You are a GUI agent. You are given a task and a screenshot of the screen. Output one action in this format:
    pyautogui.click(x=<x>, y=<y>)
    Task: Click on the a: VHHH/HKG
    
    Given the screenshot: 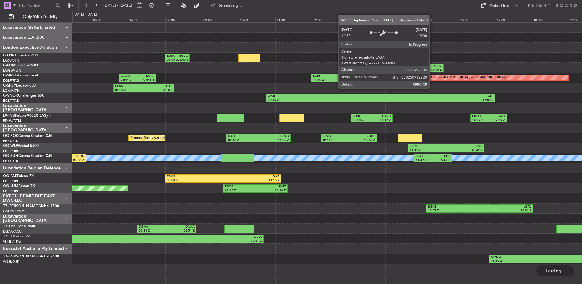 What is the action you would take?
    pyautogui.click(x=12, y=241)
    